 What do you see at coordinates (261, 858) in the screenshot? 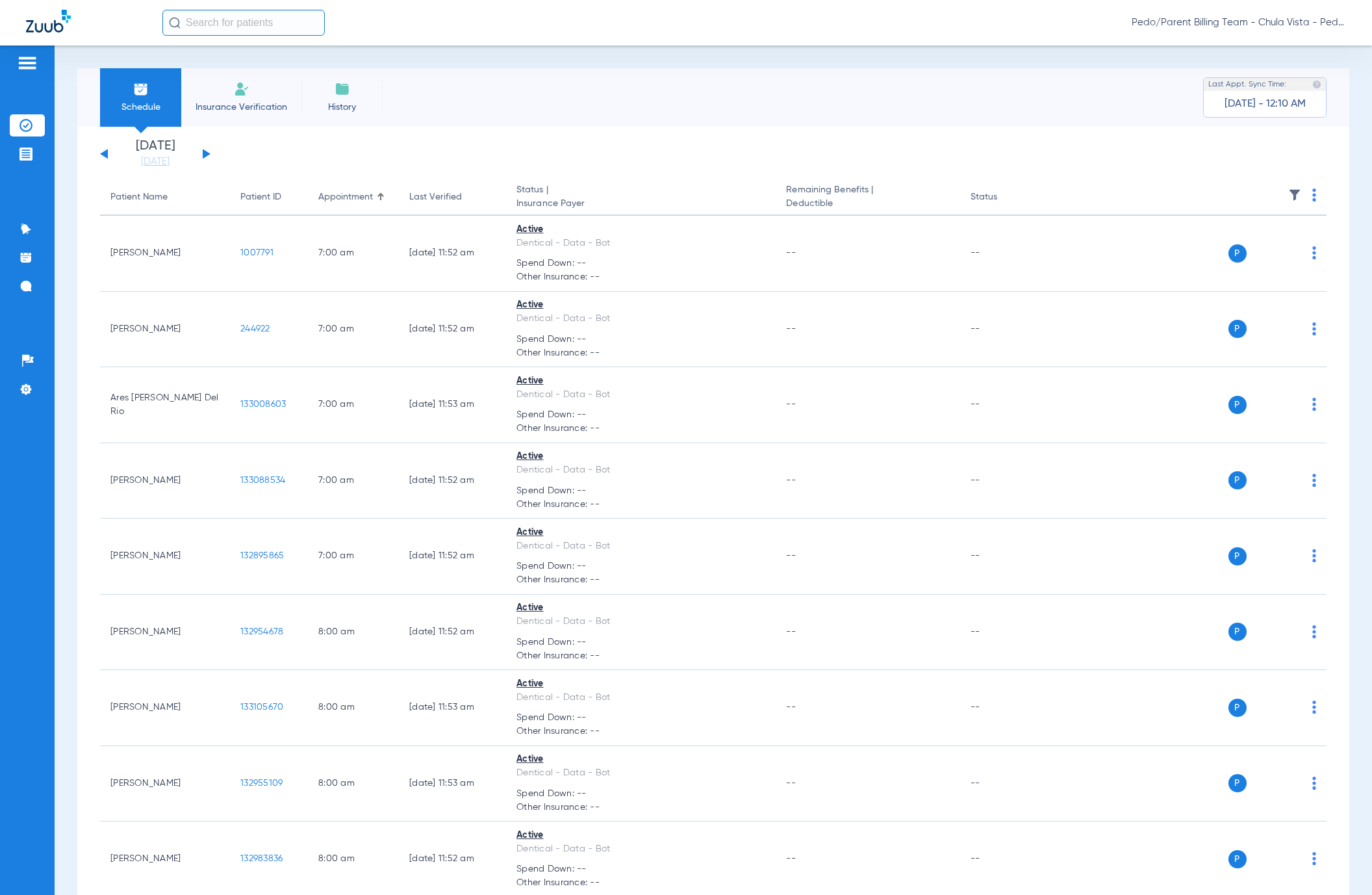
I see `span: 132983836` at bounding box center [261, 858].